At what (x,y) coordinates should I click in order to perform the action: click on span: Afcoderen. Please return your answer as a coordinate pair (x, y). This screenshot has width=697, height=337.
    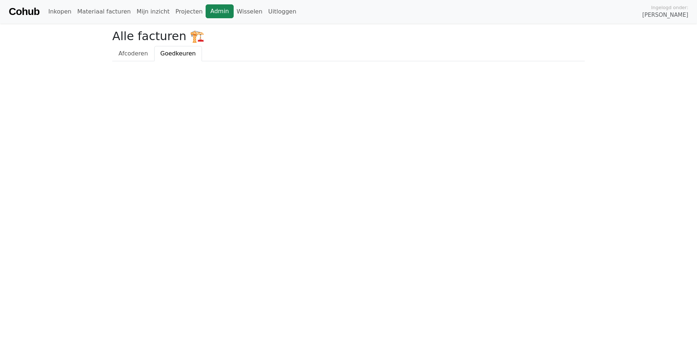
    Looking at the image, I should click on (133, 53).